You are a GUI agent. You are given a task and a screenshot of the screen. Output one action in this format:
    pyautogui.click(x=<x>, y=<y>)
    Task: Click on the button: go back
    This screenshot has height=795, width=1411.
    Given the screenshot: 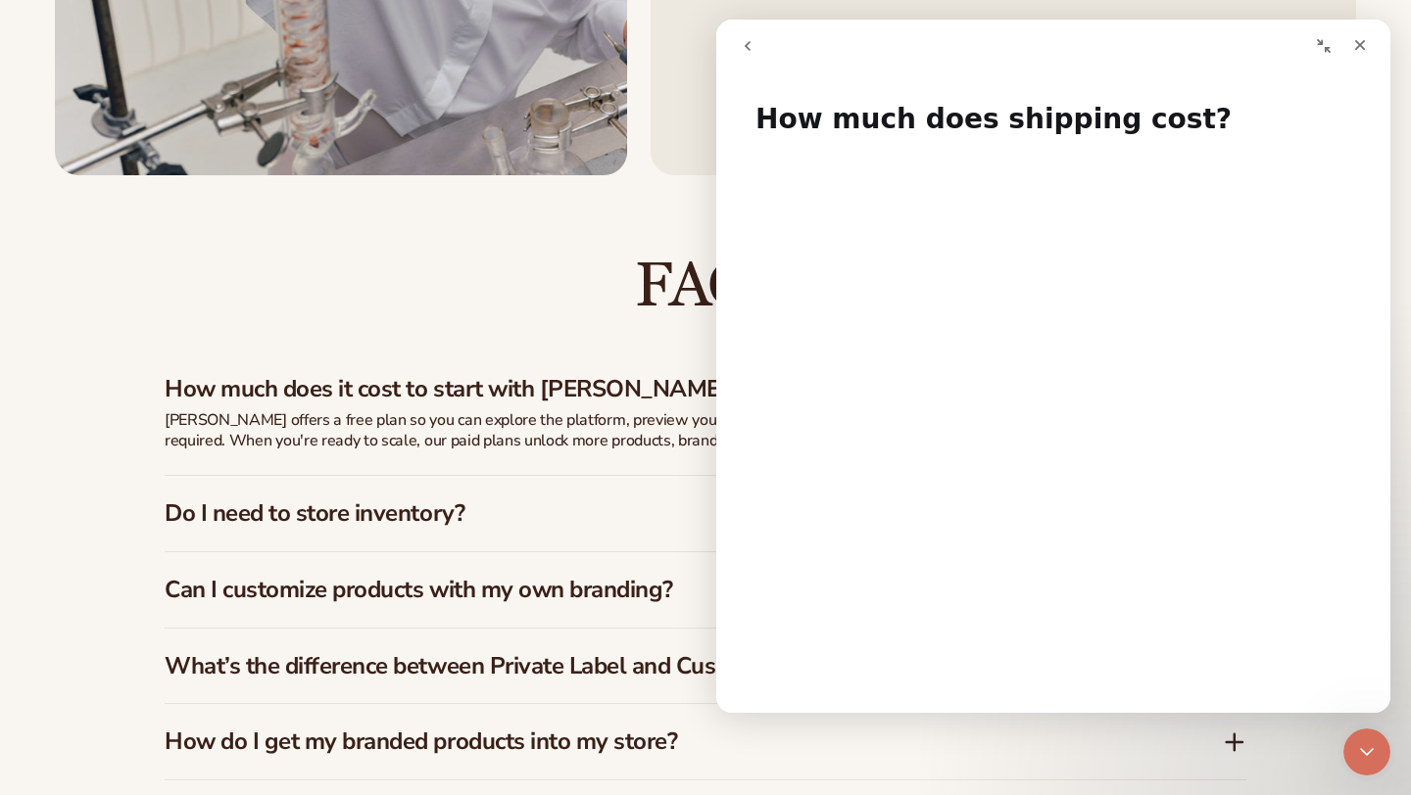 What is the action you would take?
    pyautogui.click(x=31, y=26)
    